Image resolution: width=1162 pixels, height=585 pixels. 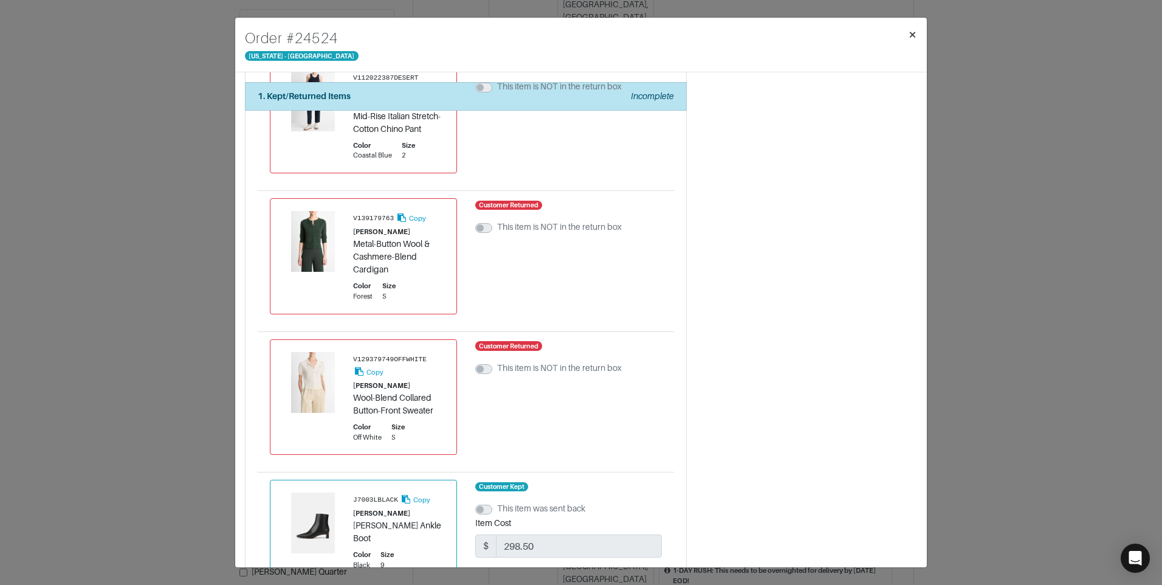 What do you see at coordinates (362, 565) in the screenshot?
I see `div: Black` at bounding box center [362, 565].